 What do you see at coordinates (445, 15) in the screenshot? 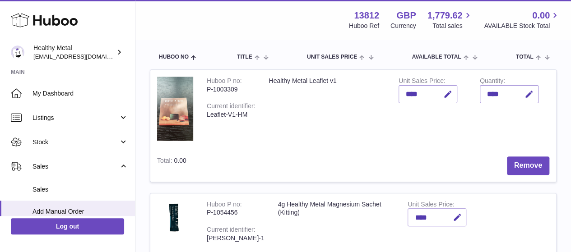
I see `span: 1,779.62` at bounding box center [445, 15].